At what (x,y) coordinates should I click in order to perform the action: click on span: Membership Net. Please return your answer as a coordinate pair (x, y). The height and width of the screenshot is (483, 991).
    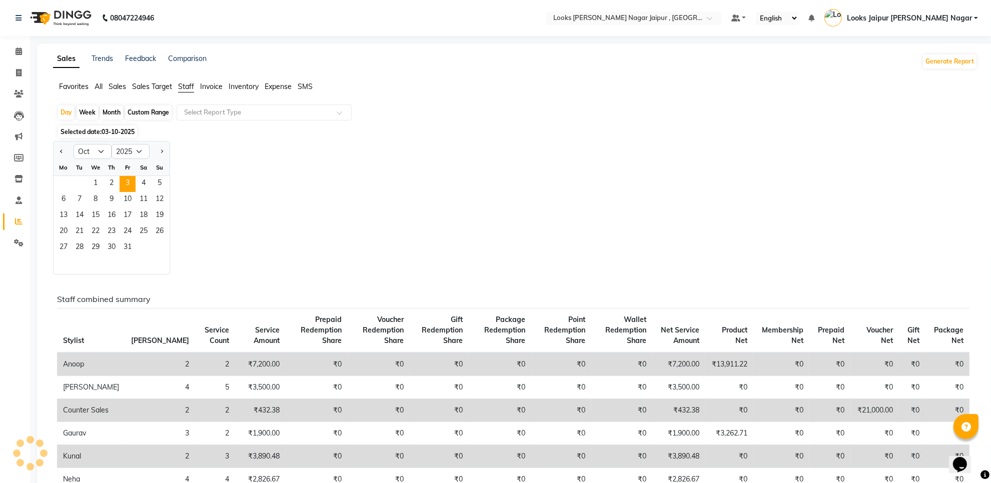
    Looking at the image, I should click on (783, 335).